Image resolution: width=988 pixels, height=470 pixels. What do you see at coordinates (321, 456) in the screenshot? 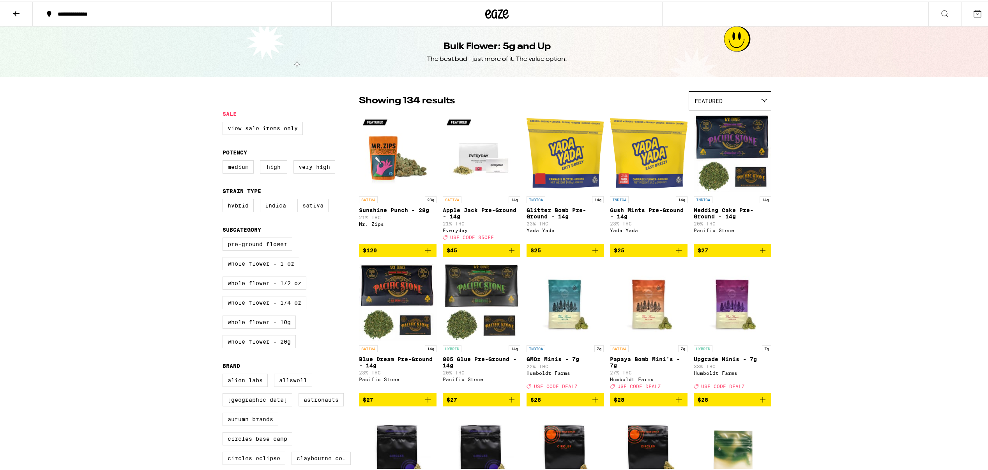
I see `label: Claybourne Co.` at bounding box center [321, 456].